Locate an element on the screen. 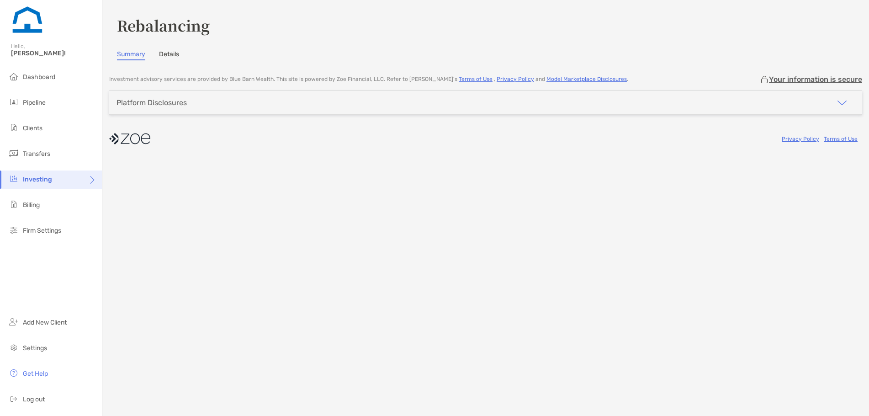  h3: Rebalancing is located at coordinates (486, 25).